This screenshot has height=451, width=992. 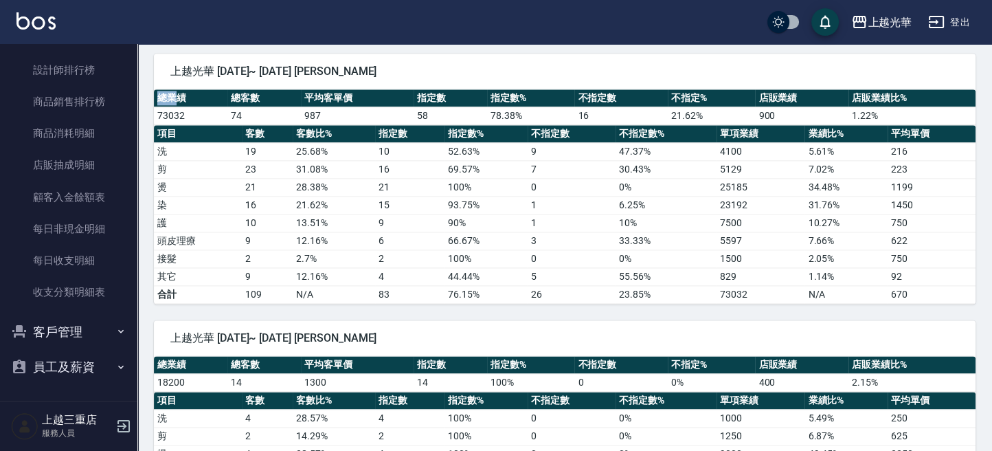 I want to click on th: 不指定%, so click(x=711, y=365).